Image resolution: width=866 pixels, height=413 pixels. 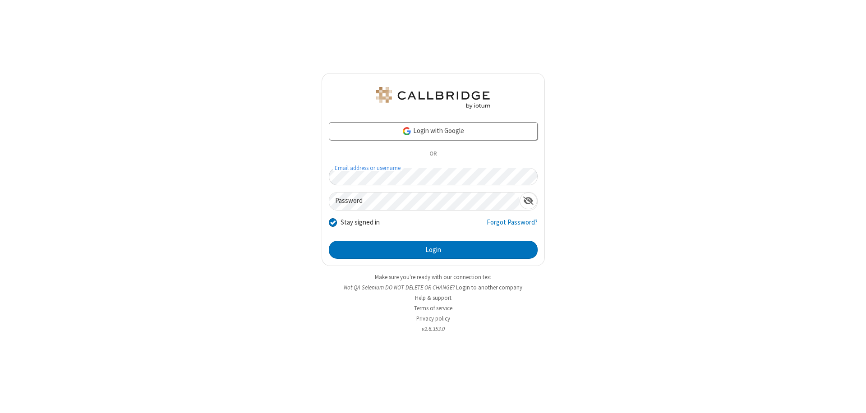 What do you see at coordinates (433, 250) in the screenshot?
I see `button: Login` at bounding box center [433, 250].